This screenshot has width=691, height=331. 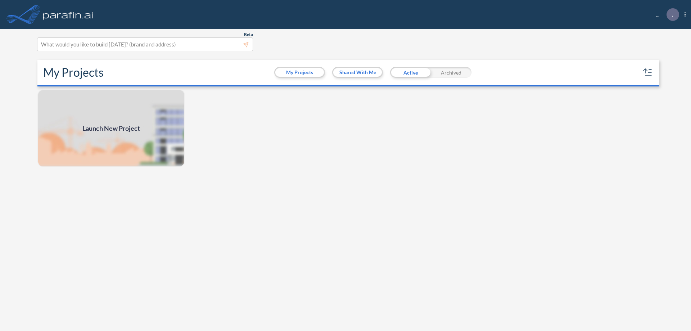 I want to click on h2: My Projects, so click(x=73, y=72).